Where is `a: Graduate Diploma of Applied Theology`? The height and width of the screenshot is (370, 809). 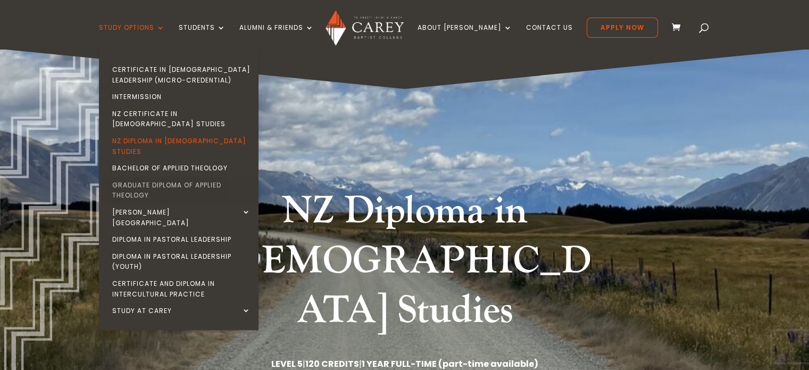 a: Graduate Diploma of Applied Theology is located at coordinates (181, 190).